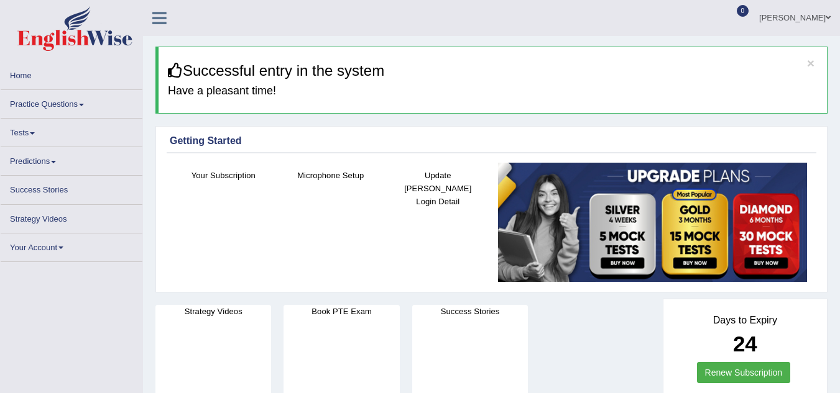 The image size is (840, 393). Describe the element at coordinates (71, 159) in the screenshot. I see `a: Predictions` at that location.